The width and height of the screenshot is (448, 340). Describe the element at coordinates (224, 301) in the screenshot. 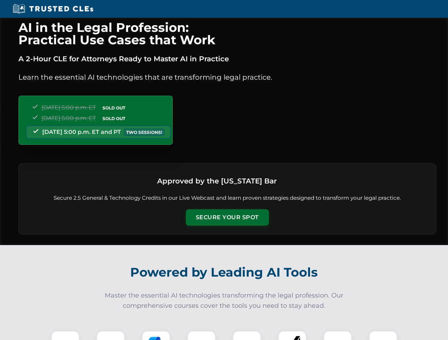

I see `p: Master the essential AI technologies transforming the legal profession. Our comprehensive courses...` at that location.